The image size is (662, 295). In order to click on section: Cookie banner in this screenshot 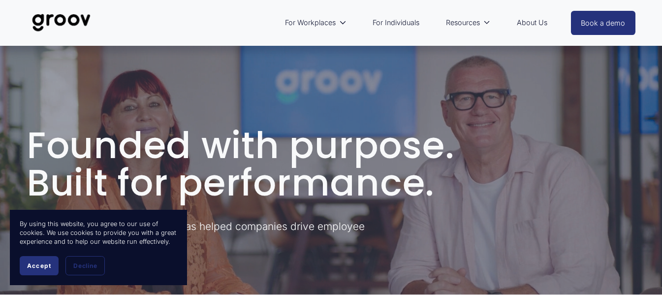, I will do `click(98, 247)`.